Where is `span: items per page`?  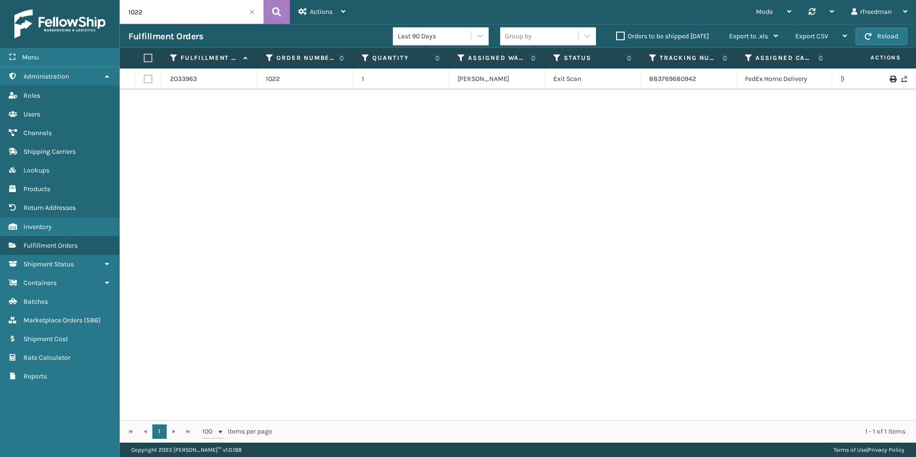 span: items per page is located at coordinates (237, 432).